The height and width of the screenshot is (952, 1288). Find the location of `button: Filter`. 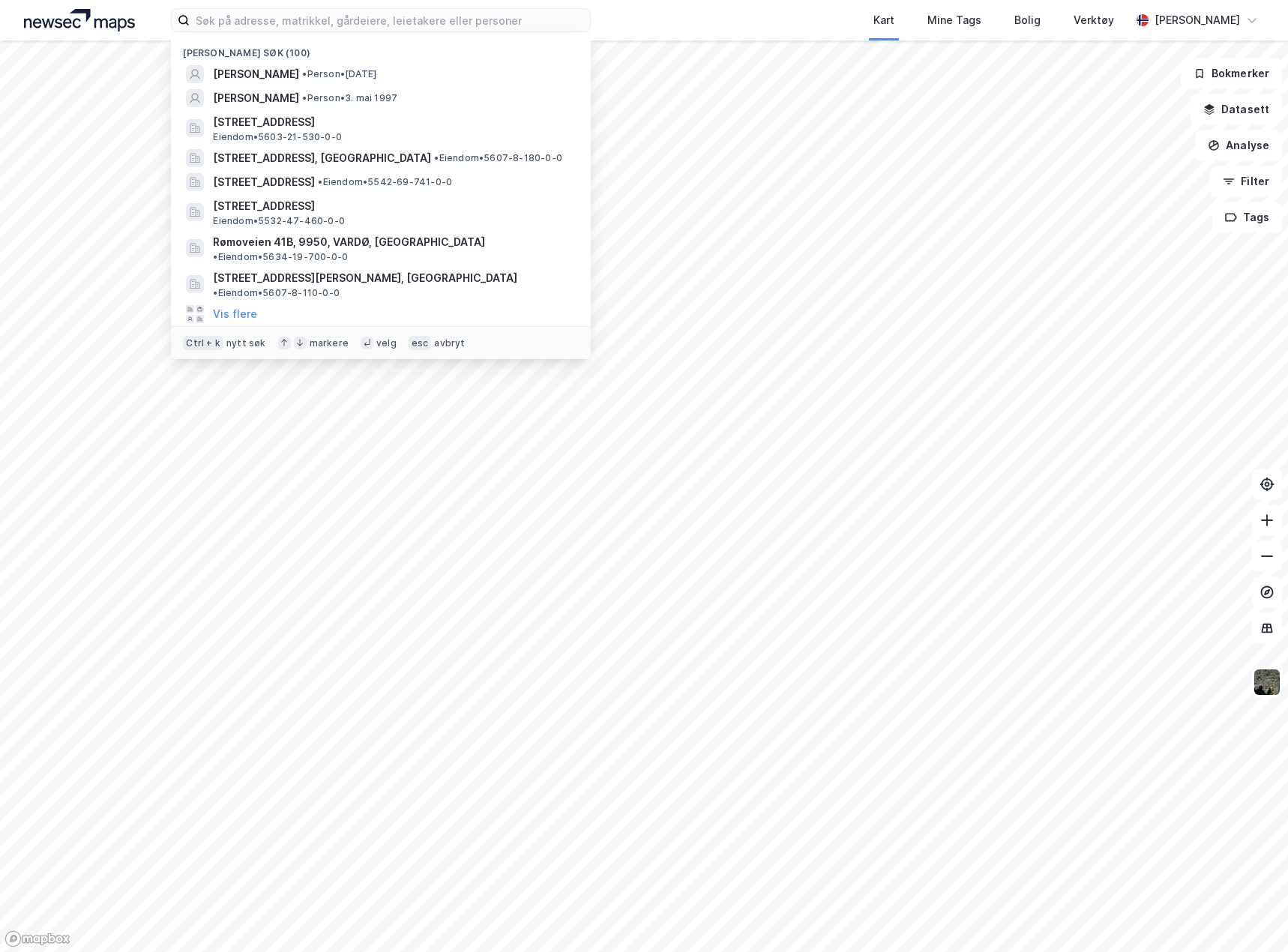

button: Filter is located at coordinates (1246, 182).